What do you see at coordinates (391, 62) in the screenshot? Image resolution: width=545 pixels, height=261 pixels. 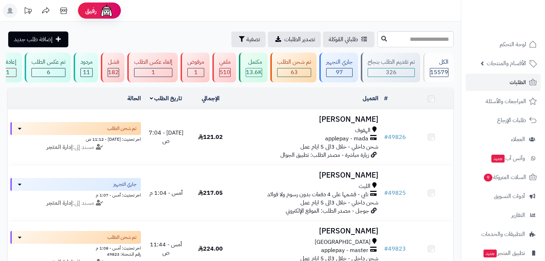 I see `div: تم تقديم الطلب بنجاح` at bounding box center [391, 62].